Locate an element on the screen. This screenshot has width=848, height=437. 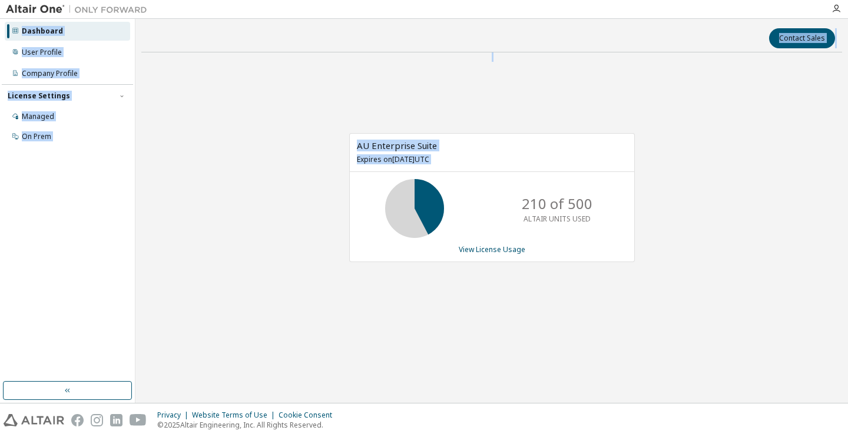
p: © 2025 Altair Engineering, Inc. All Rights Reserved. is located at coordinates (248, 424).